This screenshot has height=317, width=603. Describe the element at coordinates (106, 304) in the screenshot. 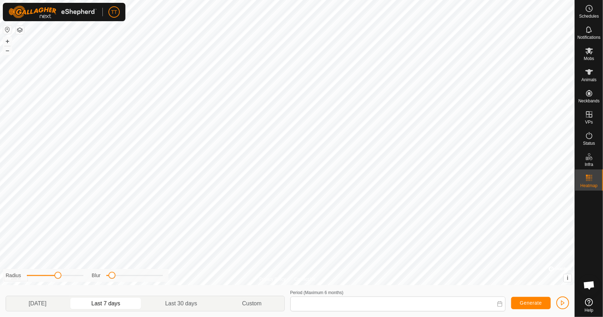

I see `span: Last 7 days` at that location.